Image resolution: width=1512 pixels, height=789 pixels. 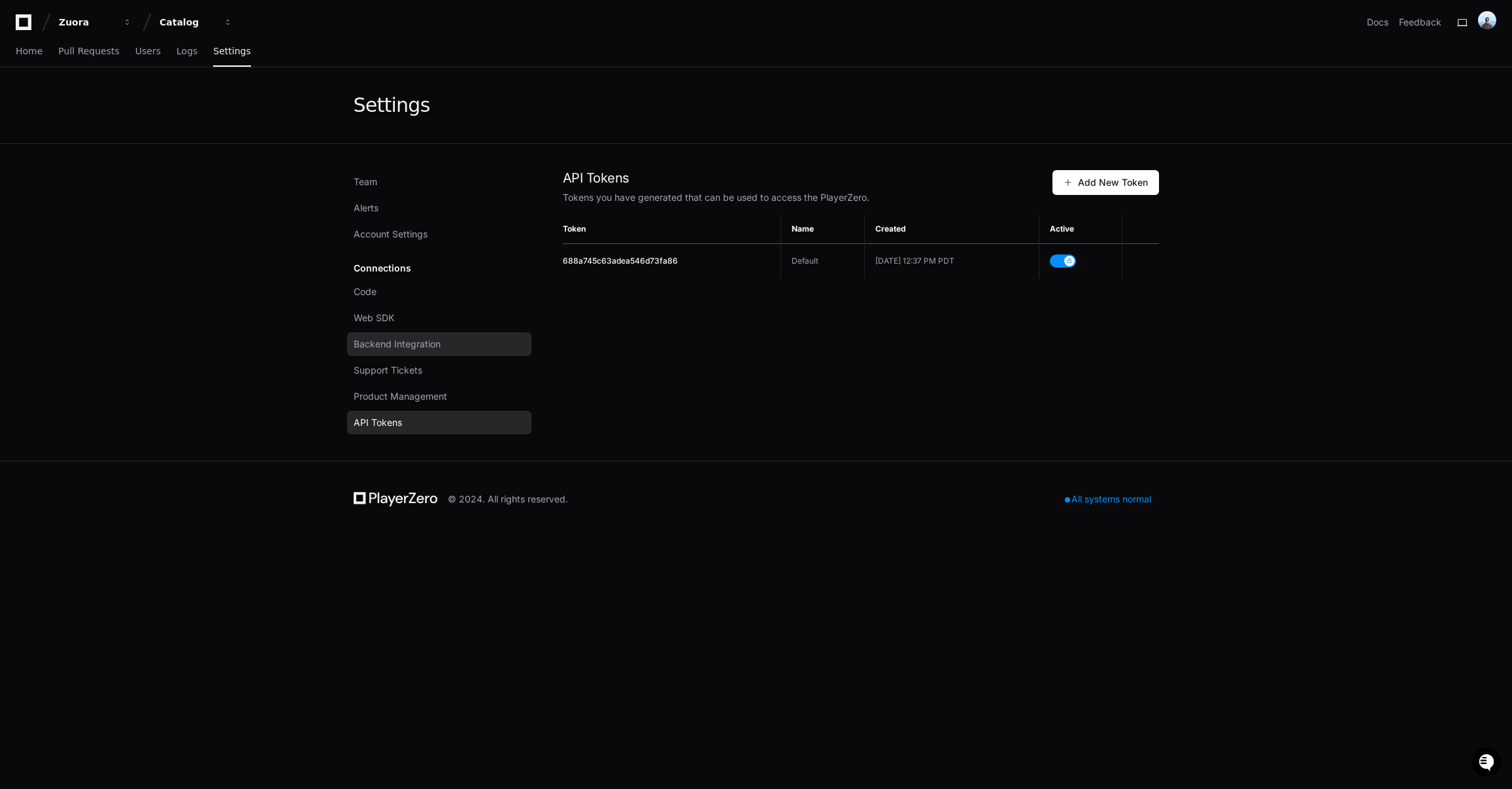 I want to click on div: Start new chat, so click(x=129, y=104).